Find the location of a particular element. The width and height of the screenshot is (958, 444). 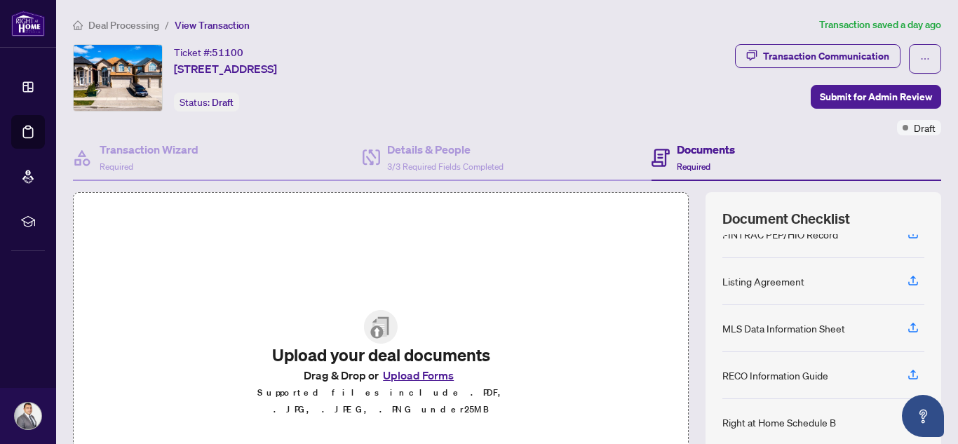

h2: Upload your deal documents is located at coordinates (381, 355).